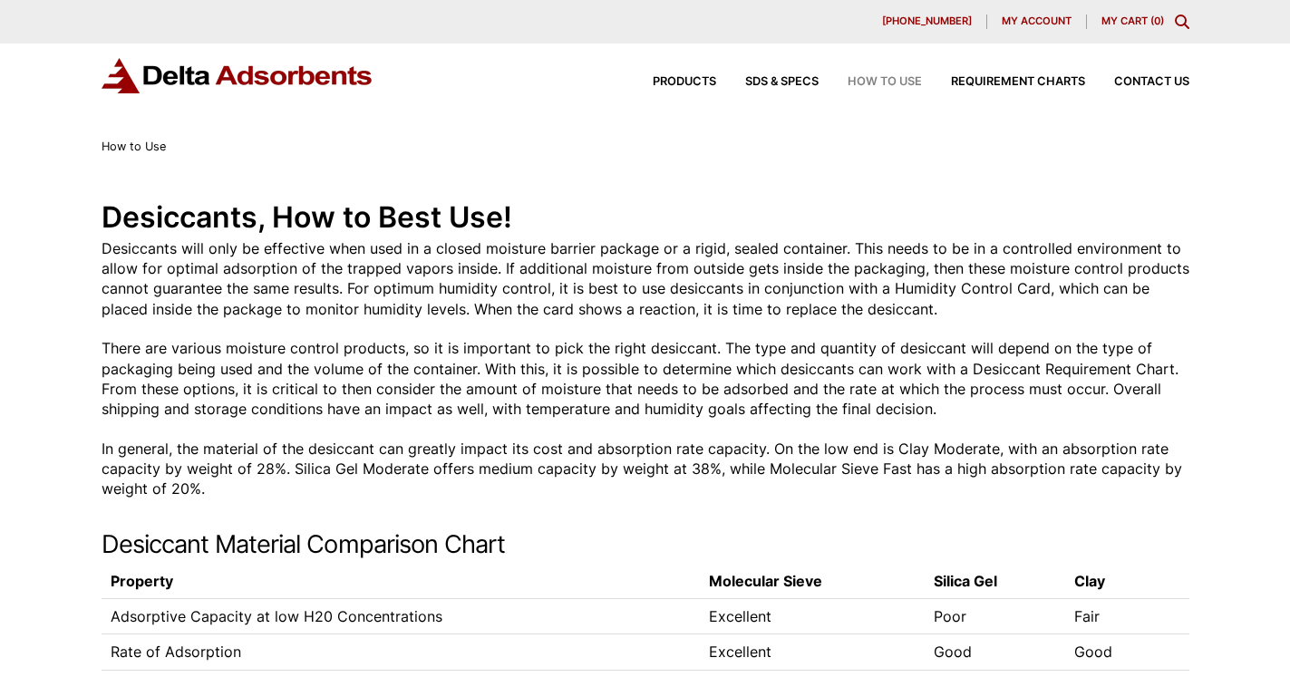 The width and height of the screenshot is (1290, 677). What do you see at coordinates (646, 218) in the screenshot?
I see `h1: Desiccants, How to Best Use!` at bounding box center [646, 218].